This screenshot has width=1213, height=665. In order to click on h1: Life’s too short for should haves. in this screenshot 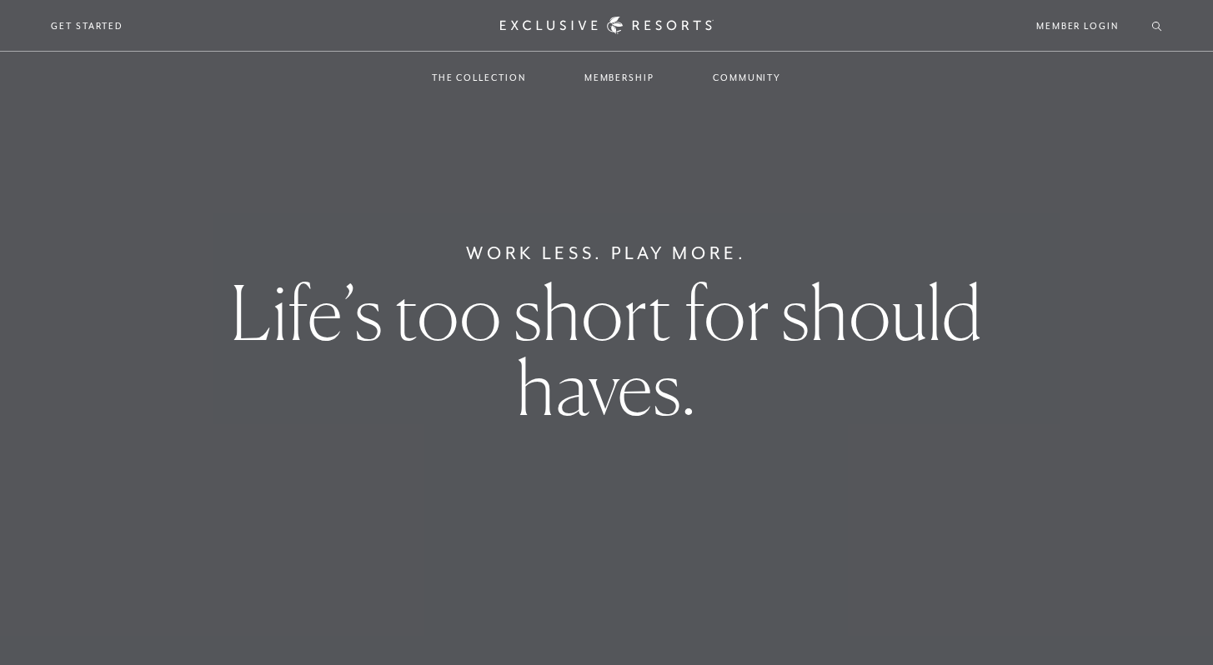, I will do `click(606, 350)`.